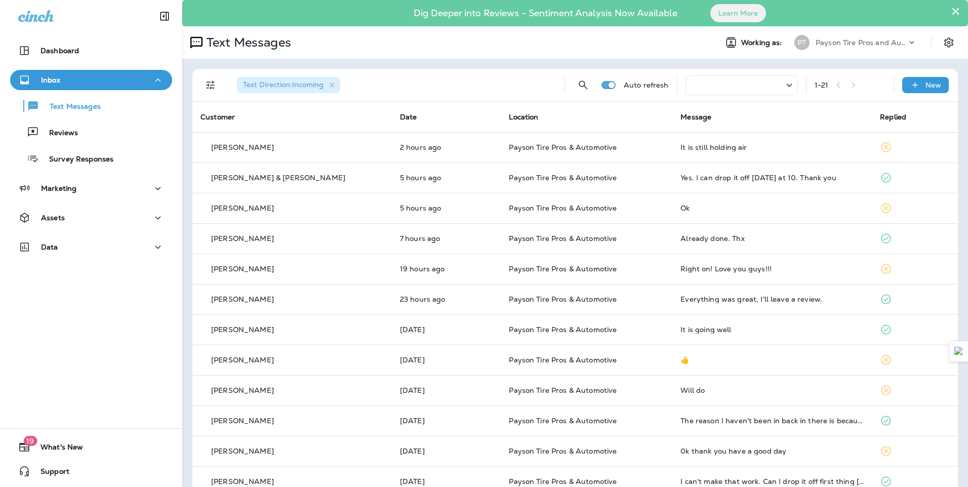  What do you see at coordinates (58, 133) in the screenshot?
I see `p: Reviews` at bounding box center [58, 133].